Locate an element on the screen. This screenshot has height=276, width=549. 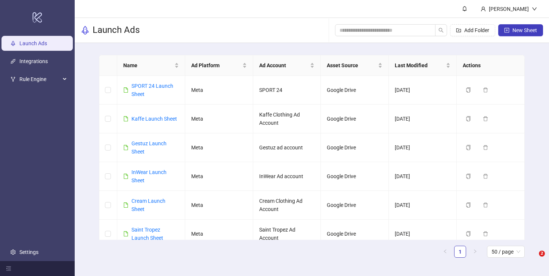
td: InWear Ad account is located at coordinates (287, 176).